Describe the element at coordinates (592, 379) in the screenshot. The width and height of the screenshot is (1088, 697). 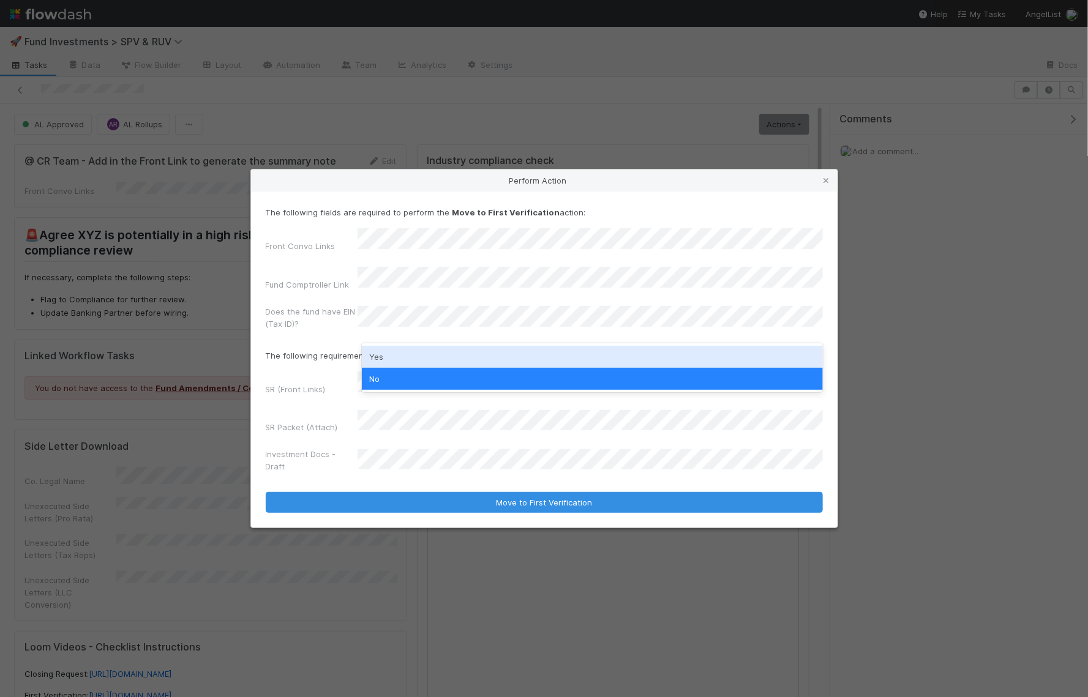
I see `div: No` at that location.